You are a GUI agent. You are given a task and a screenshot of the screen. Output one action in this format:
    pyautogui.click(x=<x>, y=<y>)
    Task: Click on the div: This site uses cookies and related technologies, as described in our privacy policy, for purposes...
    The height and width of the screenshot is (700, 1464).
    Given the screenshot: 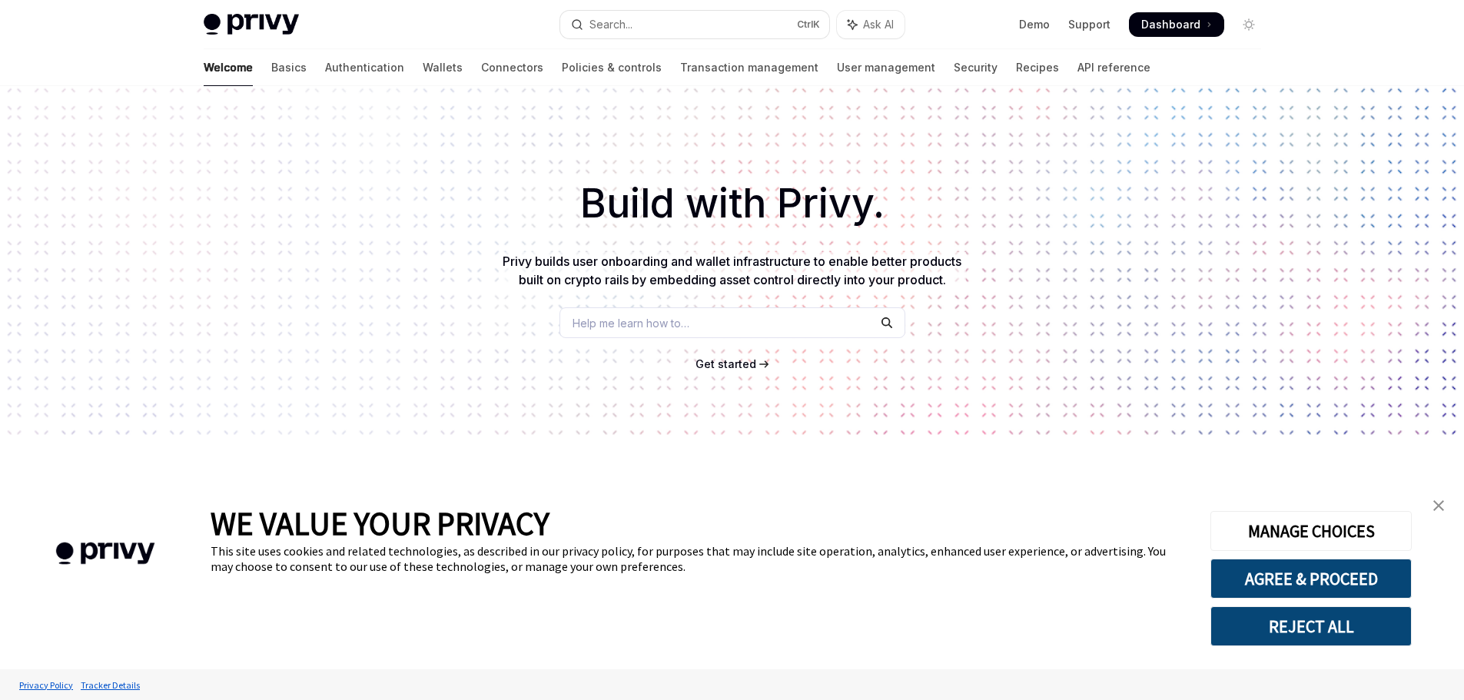 What is the action you would take?
    pyautogui.click(x=699, y=559)
    